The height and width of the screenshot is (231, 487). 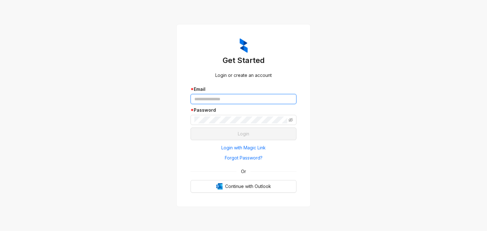 What do you see at coordinates (243, 89) in the screenshot?
I see `div: Email` at bounding box center [243, 89].